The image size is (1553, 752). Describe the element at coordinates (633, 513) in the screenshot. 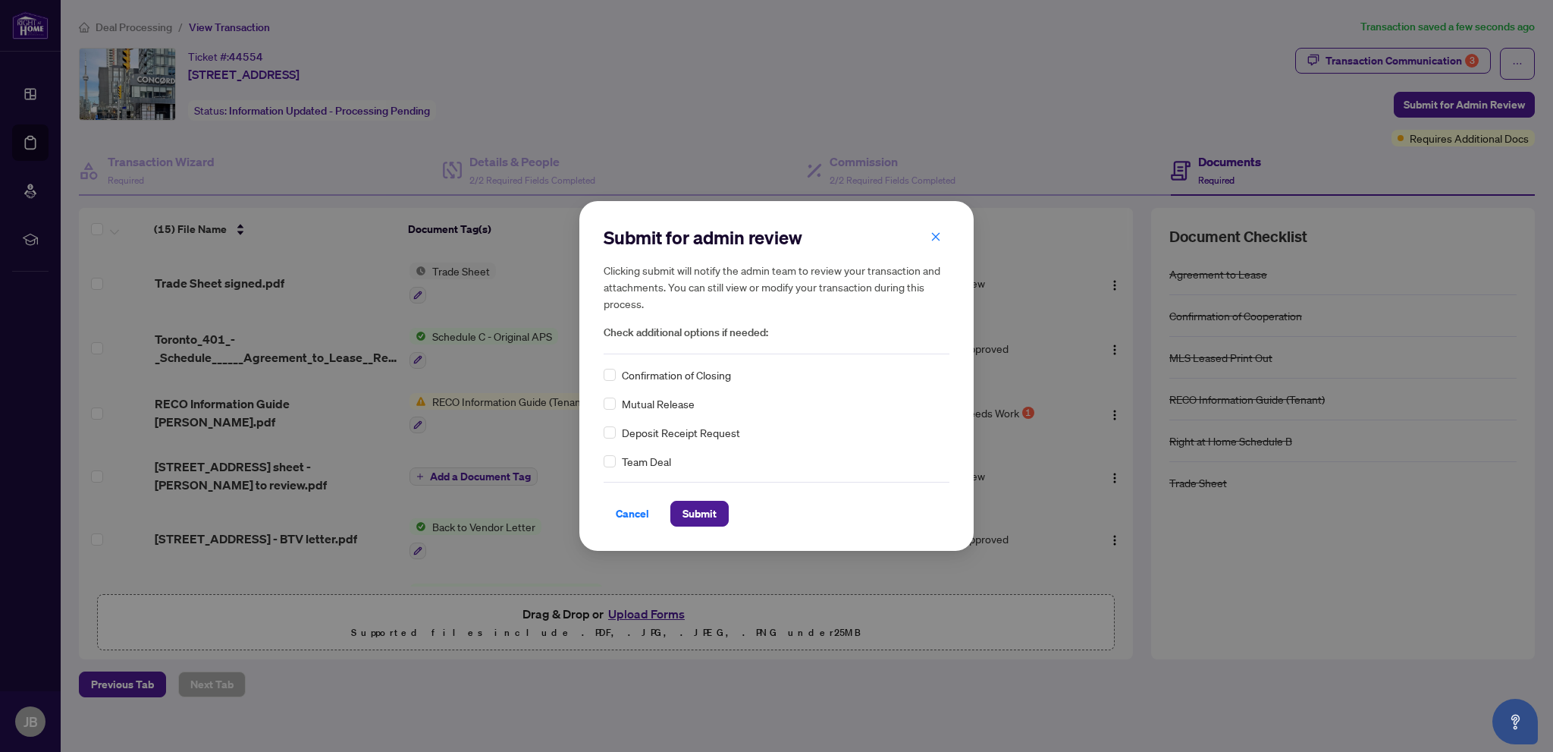

I see `span: Cancel` at that location.